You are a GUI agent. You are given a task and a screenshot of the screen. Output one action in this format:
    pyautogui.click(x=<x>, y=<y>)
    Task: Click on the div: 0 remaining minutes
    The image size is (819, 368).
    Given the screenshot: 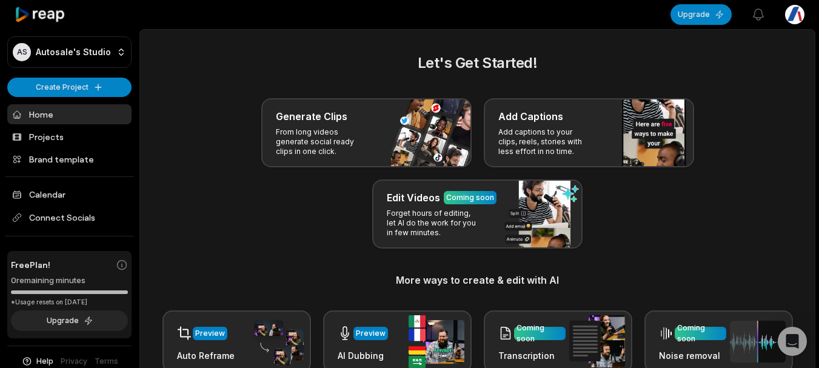 What is the action you would take?
    pyautogui.click(x=69, y=281)
    